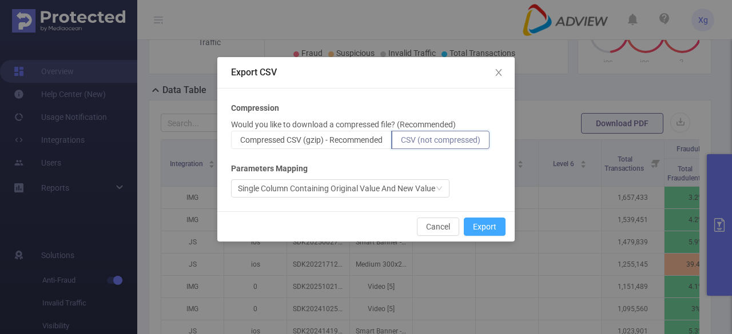 This screenshot has width=732, height=334. I want to click on div: Single Column Containing Original Value And New Value, so click(336, 189).